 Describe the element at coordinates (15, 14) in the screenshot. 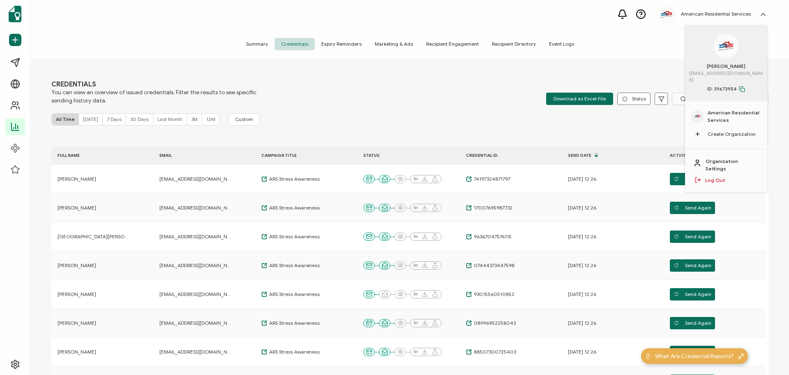

I see `img: sertifier-logomark-colored.svg` at that location.